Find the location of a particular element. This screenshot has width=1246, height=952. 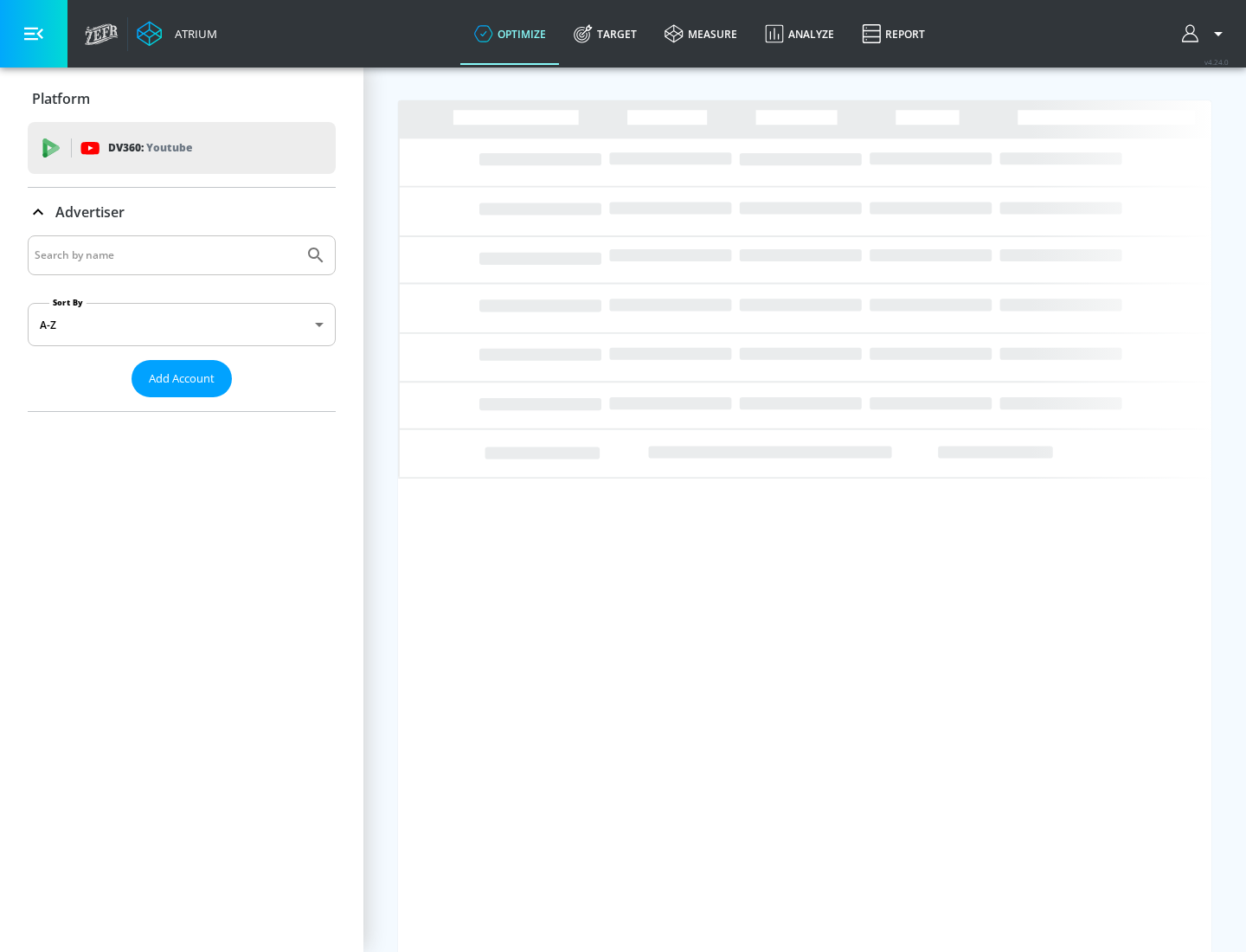

div: A-Z is located at coordinates (182, 325).